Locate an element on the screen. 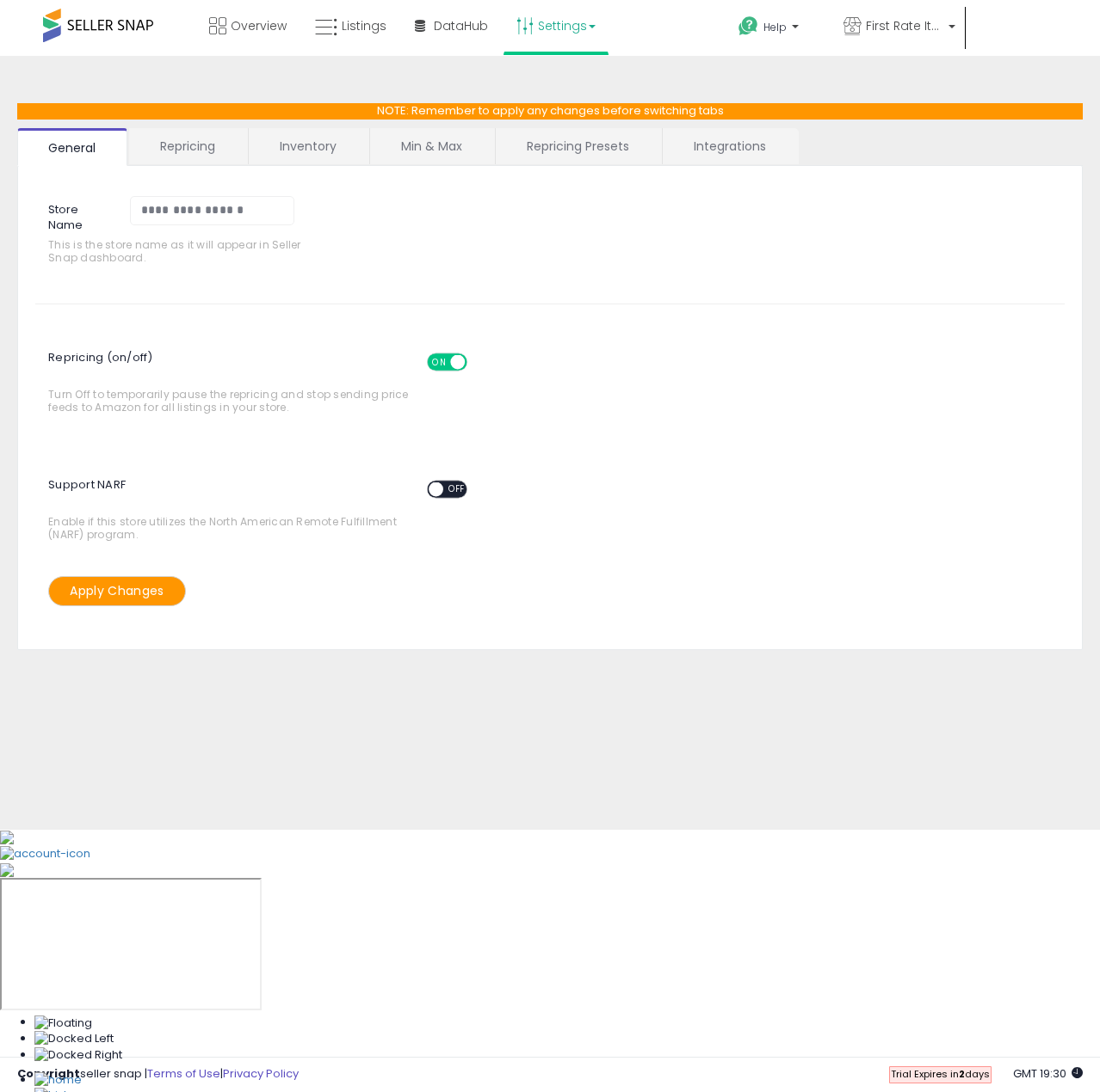  a: Repricing is located at coordinates (187, 147).